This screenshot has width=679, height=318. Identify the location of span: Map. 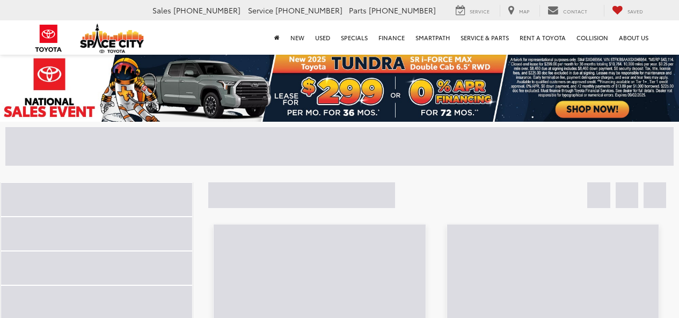
(524, 11).